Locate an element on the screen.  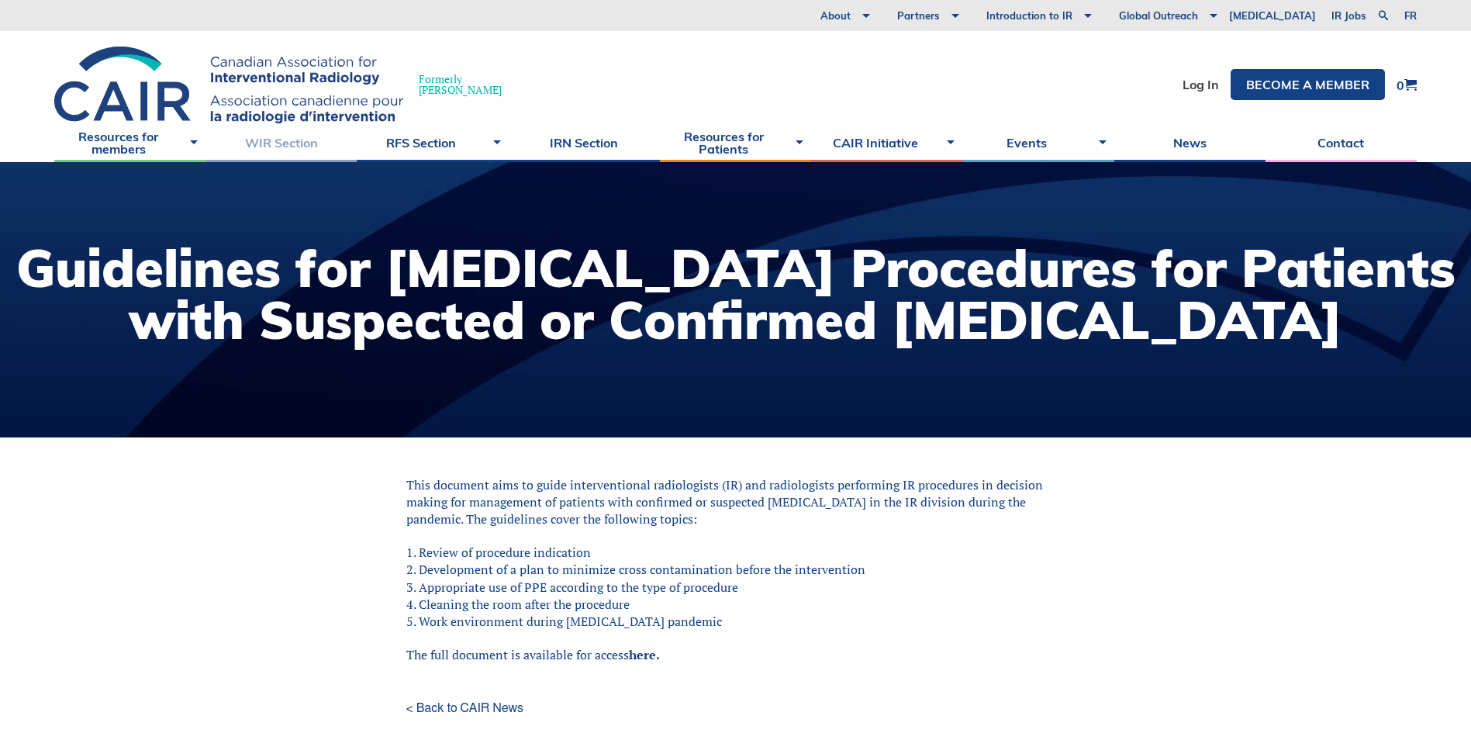
a: Become a member is located at coordinates (1307, 85).